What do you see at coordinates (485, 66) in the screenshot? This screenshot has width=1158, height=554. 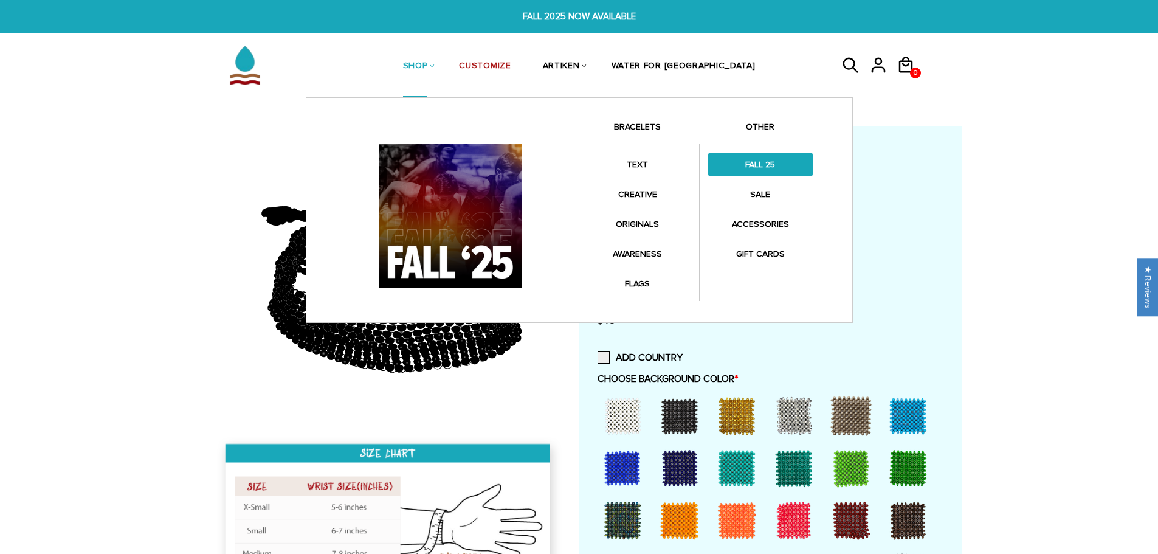 I see `a: CUSTOMIZE` at bounding box center [485, 66].